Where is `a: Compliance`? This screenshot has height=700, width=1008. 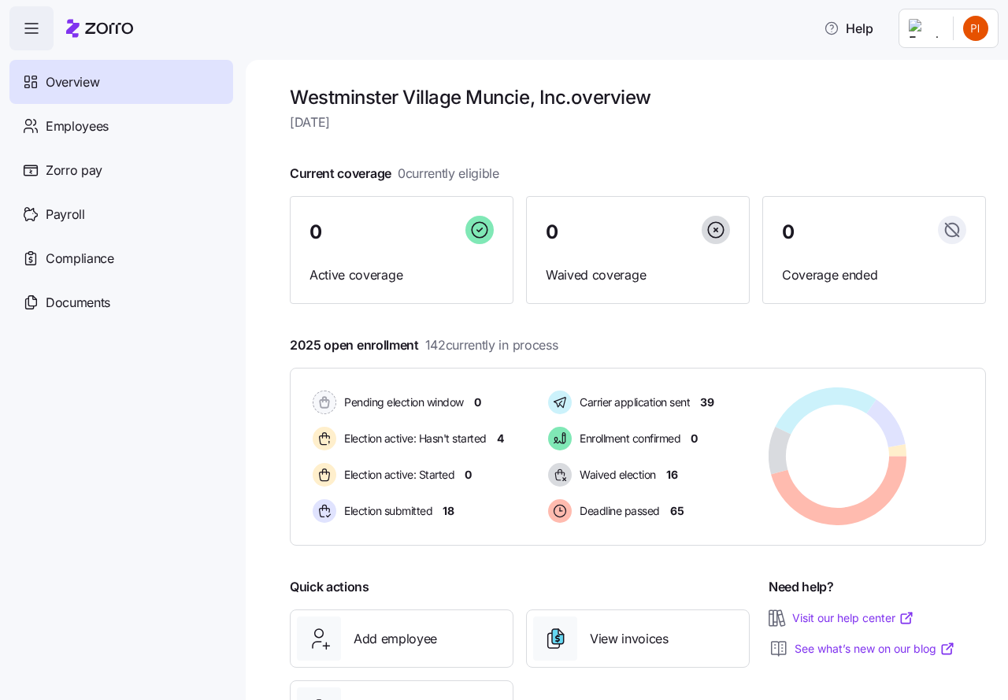
a: Compliance is located at coordinates (121, 258).